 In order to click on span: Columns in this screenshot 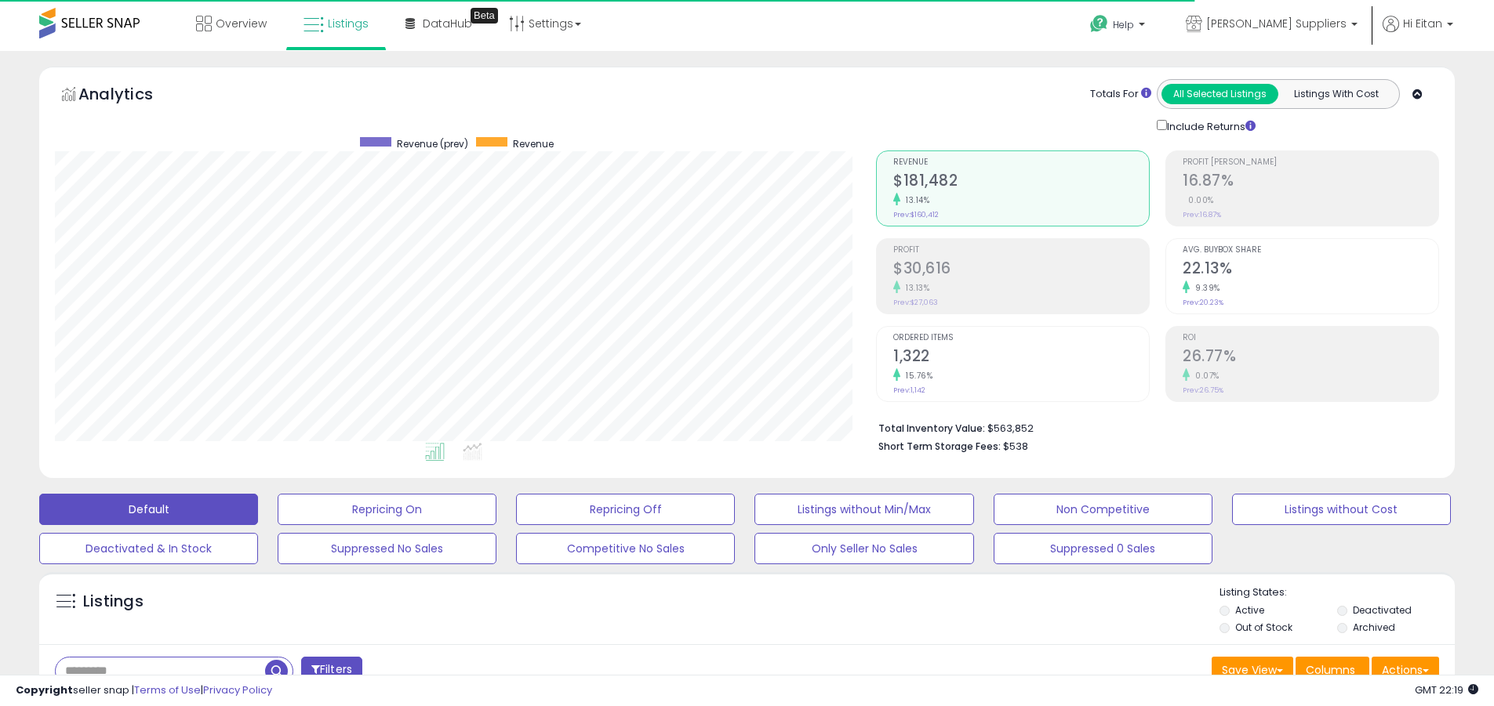, I will do `click(1330, 670)`.